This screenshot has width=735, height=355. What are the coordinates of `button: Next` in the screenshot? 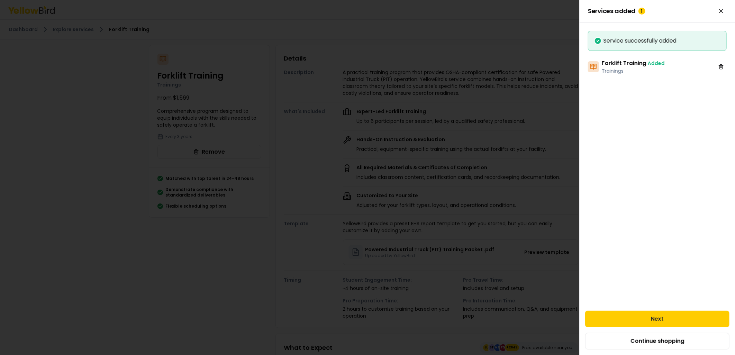 It's located at (657, 319).